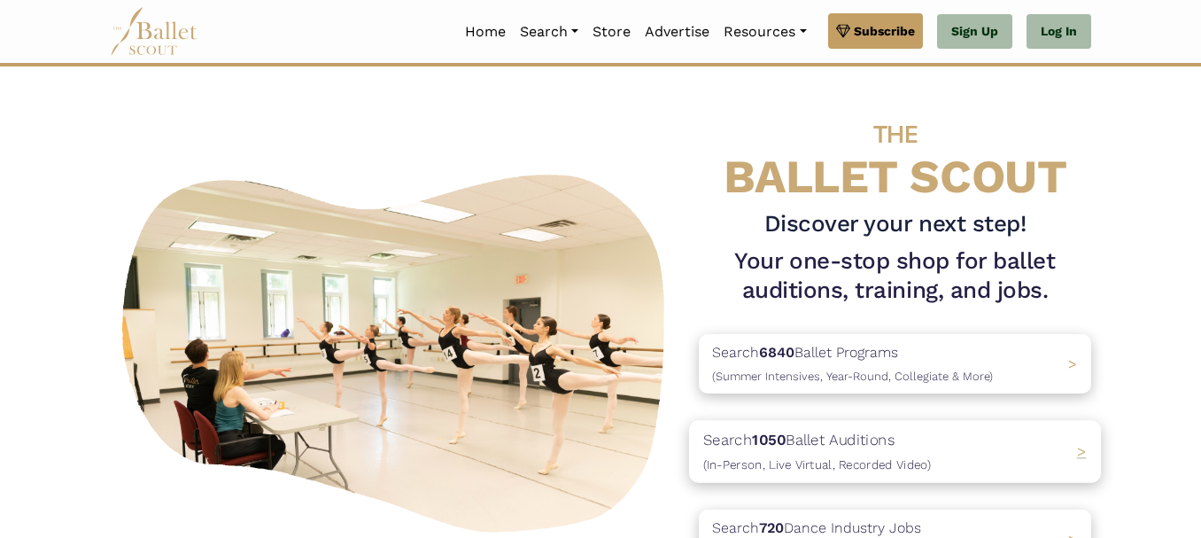  Describe the element at coordinates (549, 32) in the screenshot. I see `a: Search` at that location.